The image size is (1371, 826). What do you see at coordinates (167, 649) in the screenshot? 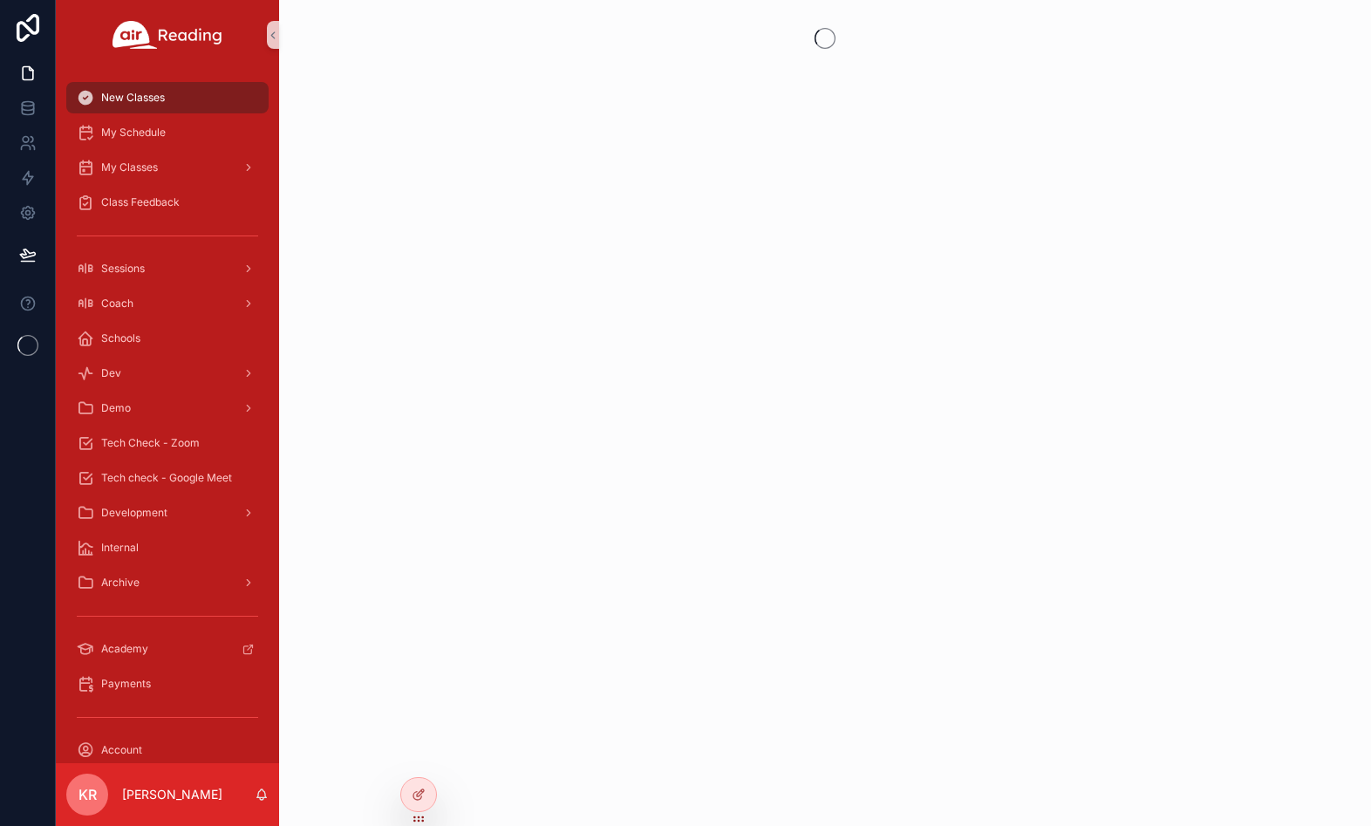
I see `a: Academy` at bounding box center [167, 649].